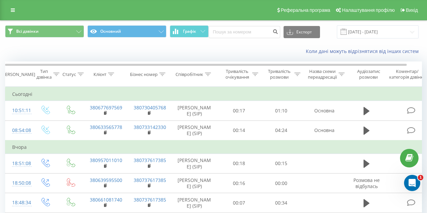  What do you see at coordinates (281, 130) in the screenshot?
I see `td: 04:24` at bounding box center [281, 130].